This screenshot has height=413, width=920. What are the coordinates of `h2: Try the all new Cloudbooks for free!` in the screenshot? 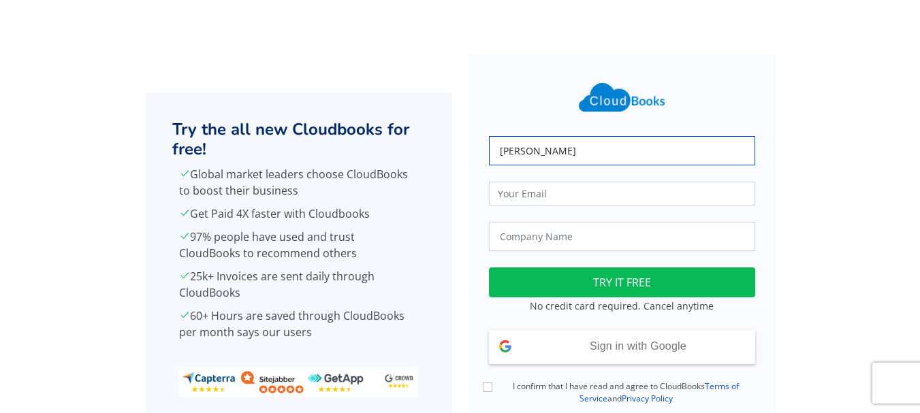 It's located at (298, 140).